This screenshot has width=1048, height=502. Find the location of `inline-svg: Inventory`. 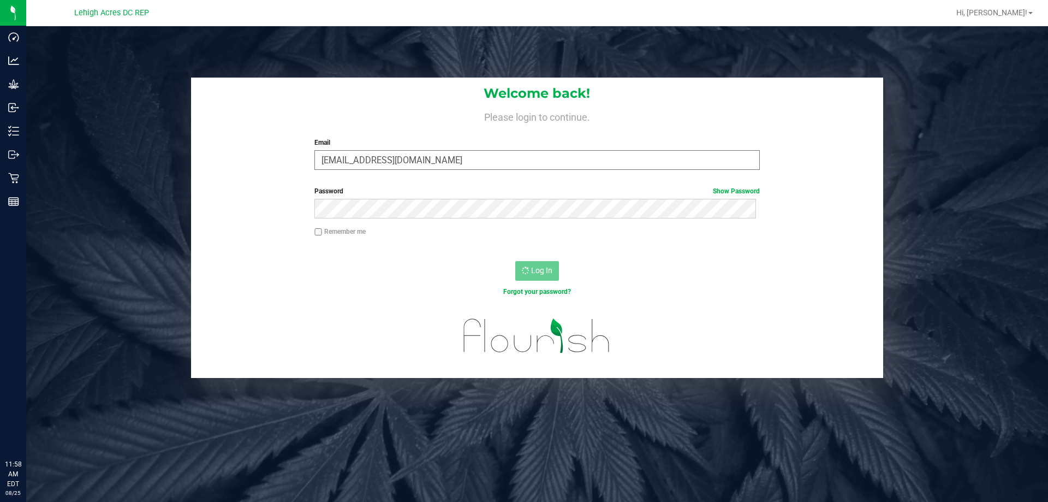

inline-svg: Inventory is located at coordinates (14, 131).